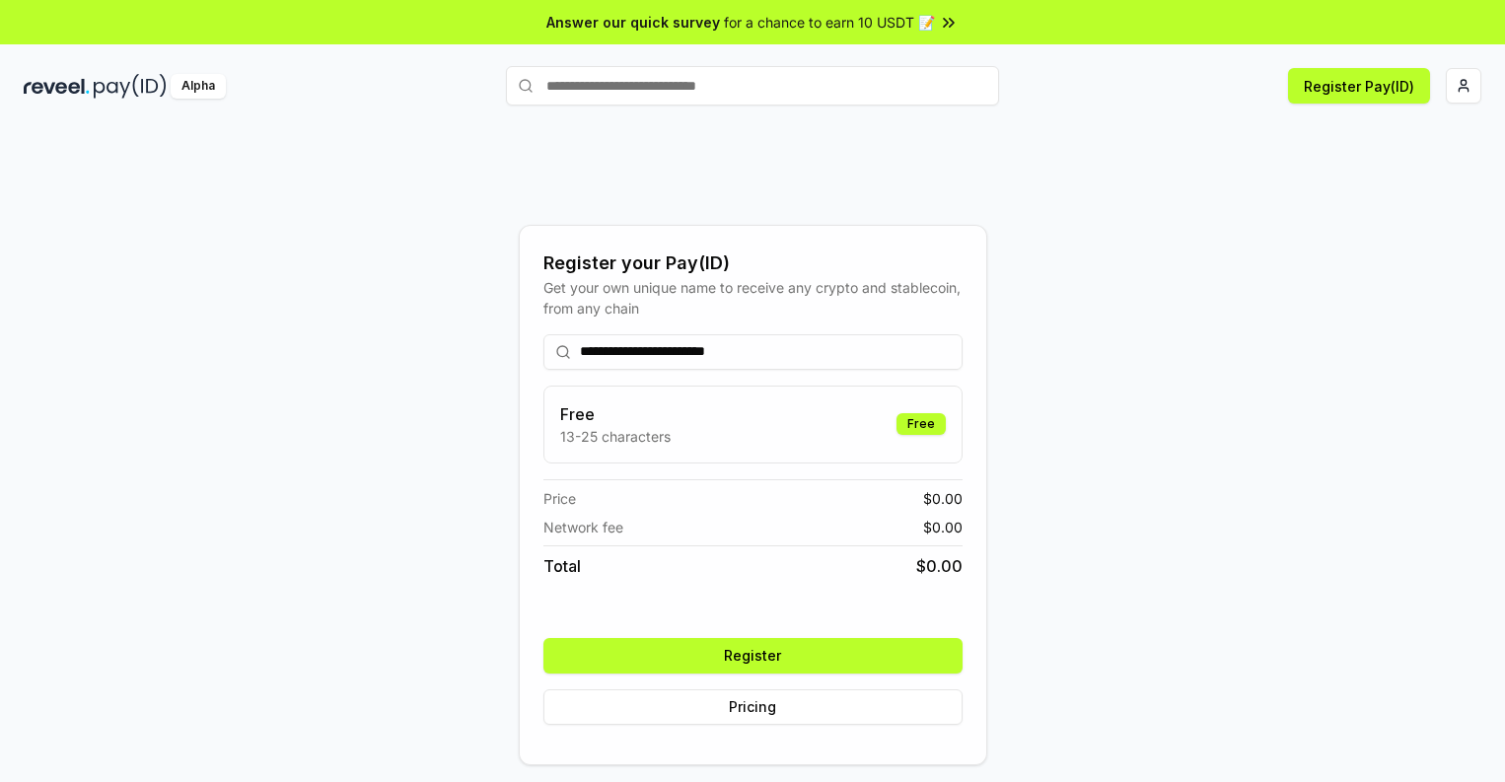 The image size is (1505, 782). I want to click on button: Register, so click(752, 656).